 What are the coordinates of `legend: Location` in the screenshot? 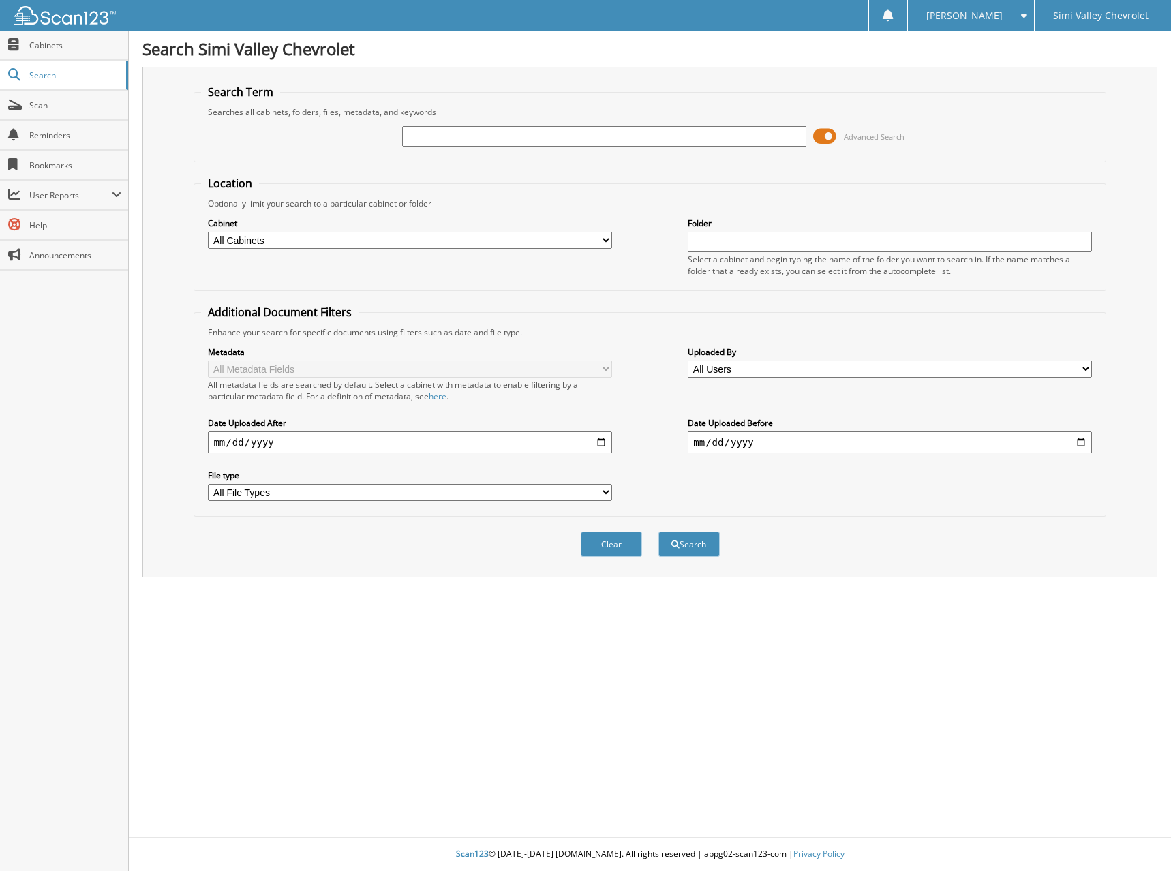 It's located at (230, 183).